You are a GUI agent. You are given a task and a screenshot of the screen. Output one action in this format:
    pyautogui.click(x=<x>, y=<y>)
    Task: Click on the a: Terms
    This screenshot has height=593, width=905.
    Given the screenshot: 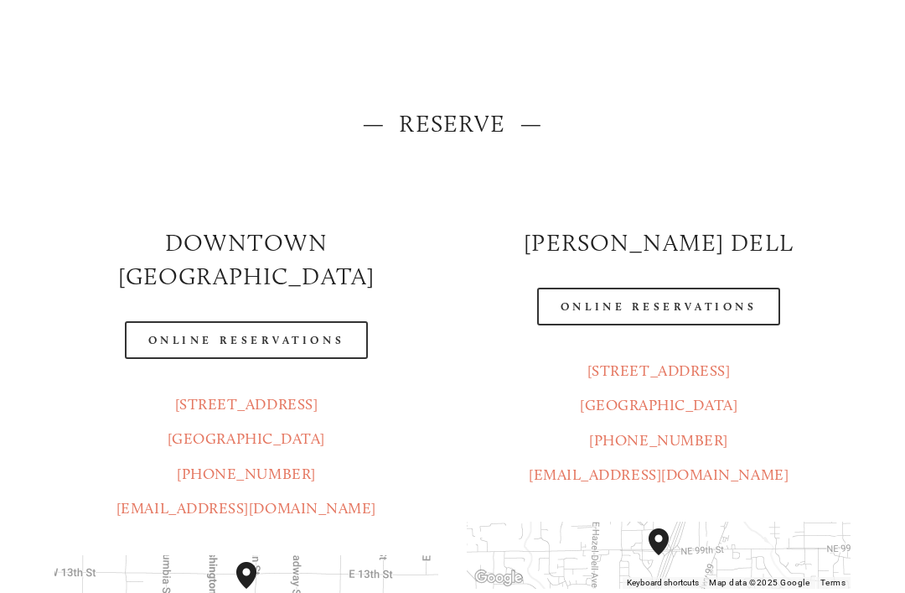 What is the action you would take?
    pyautogui.click(x=833, y=582)
    